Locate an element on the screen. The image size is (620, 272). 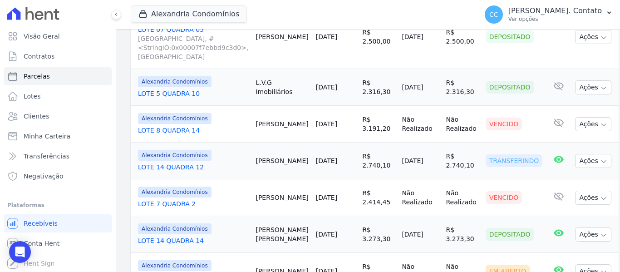
span: Conta Hent is located at coordinates (41, 243).